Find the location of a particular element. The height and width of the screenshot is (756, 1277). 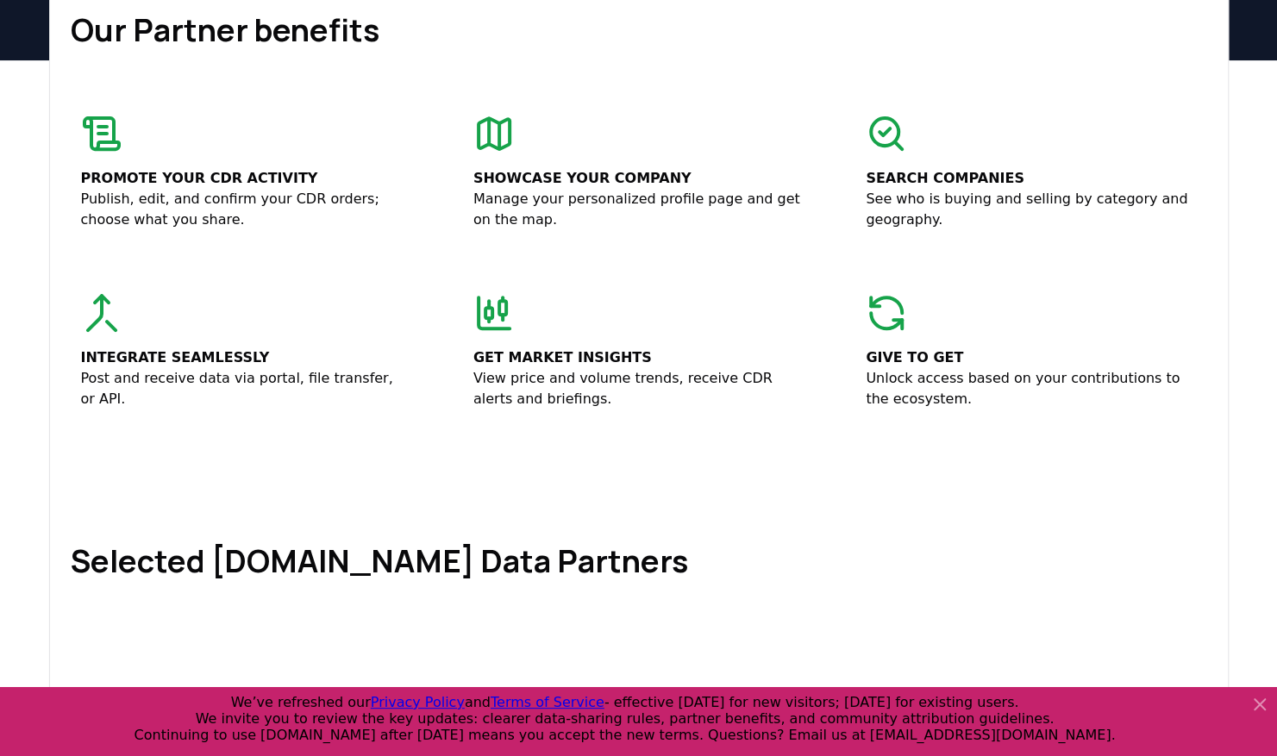

p: Showcase your company is located at coordinates (638, 179).